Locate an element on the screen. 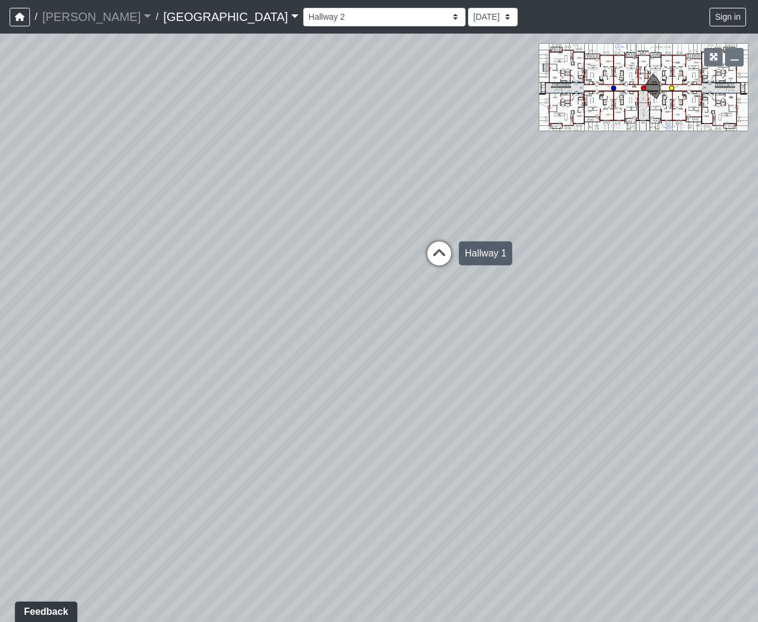 The height and width of the screenshot is (622, 758). button: Sign in is located at coordinates (728, 17).